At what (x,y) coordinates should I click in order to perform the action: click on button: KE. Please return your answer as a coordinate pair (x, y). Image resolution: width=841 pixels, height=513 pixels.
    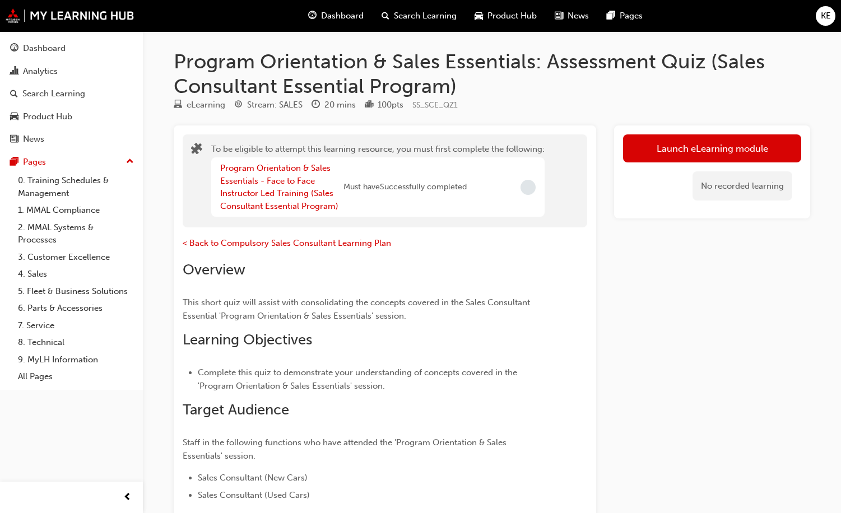
    Looking at the image, I should click on (825, 16).